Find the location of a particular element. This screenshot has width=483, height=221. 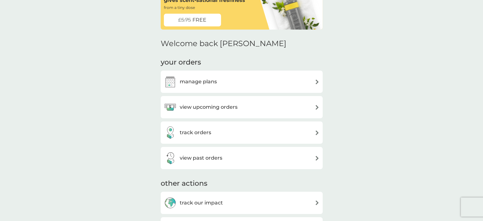

h3: your orders is located at coordinates (181, 62).